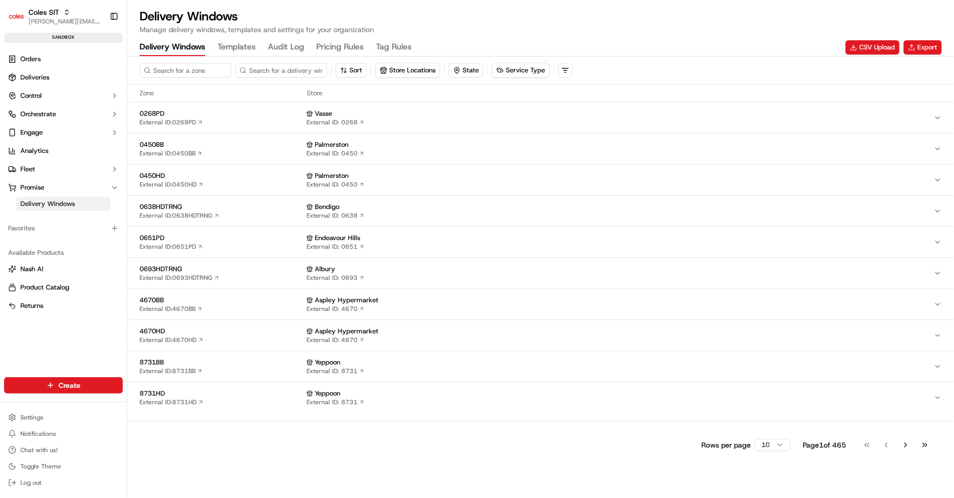 This screenshot has width=954, height=498. I want to click on button: Sort, so click(351, 70).